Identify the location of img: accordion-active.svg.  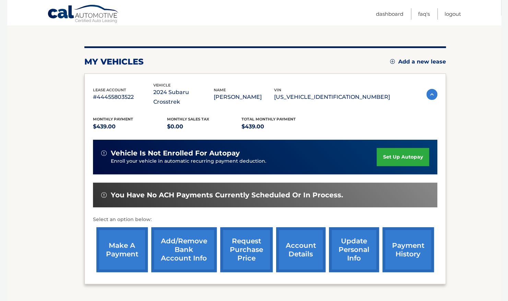
(431, 94).